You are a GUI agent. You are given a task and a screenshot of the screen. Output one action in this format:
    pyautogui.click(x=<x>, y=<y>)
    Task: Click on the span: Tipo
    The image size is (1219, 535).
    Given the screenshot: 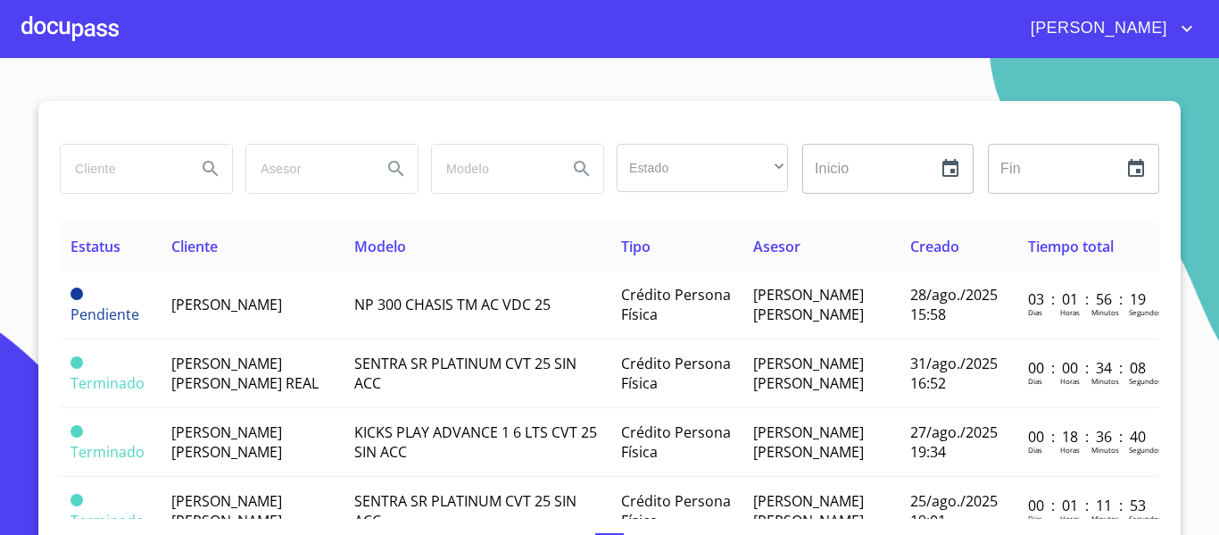 What is the action you would take?
    pyautogui.click(x=635, y=246)
    